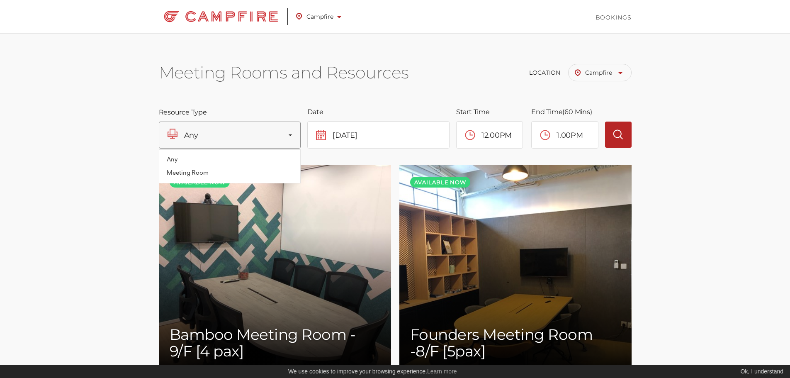  Describe the element at coordinates (440, 182) in the screenshot. I see `span: Available now` at that location.